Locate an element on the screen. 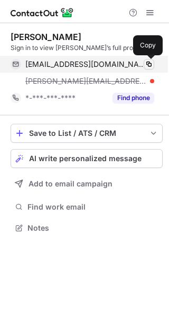 The width and height of the screenshot is (169, 316). div: Save to List / ATS / CRM is located at coordinates (86, 133).